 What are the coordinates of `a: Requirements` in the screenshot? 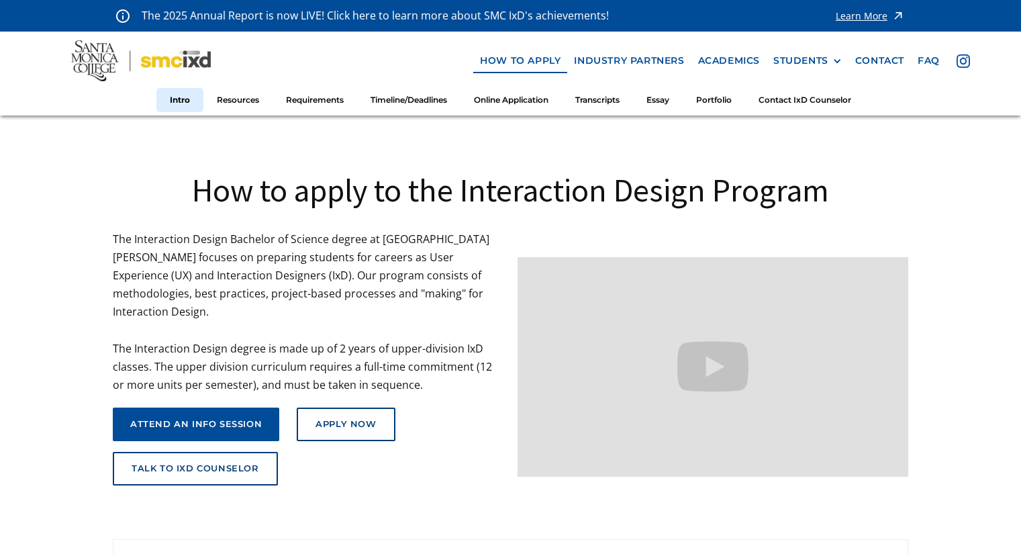 It's located at (315, 100).